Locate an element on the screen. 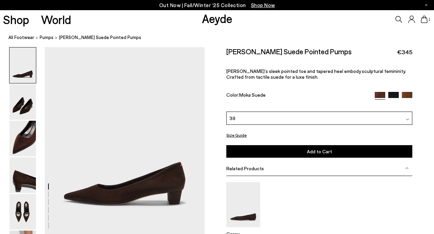  span: 1 is located at coordinates (429, 19).